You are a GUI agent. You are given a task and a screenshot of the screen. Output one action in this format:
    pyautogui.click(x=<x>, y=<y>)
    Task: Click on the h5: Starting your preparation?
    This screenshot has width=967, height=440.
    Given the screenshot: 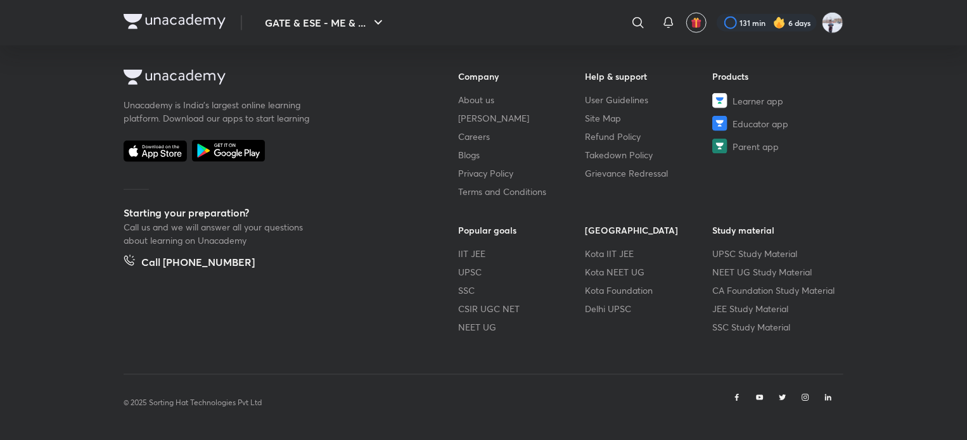 What is the action you would take?
    pyautogui.click(x=270, y=213)
    